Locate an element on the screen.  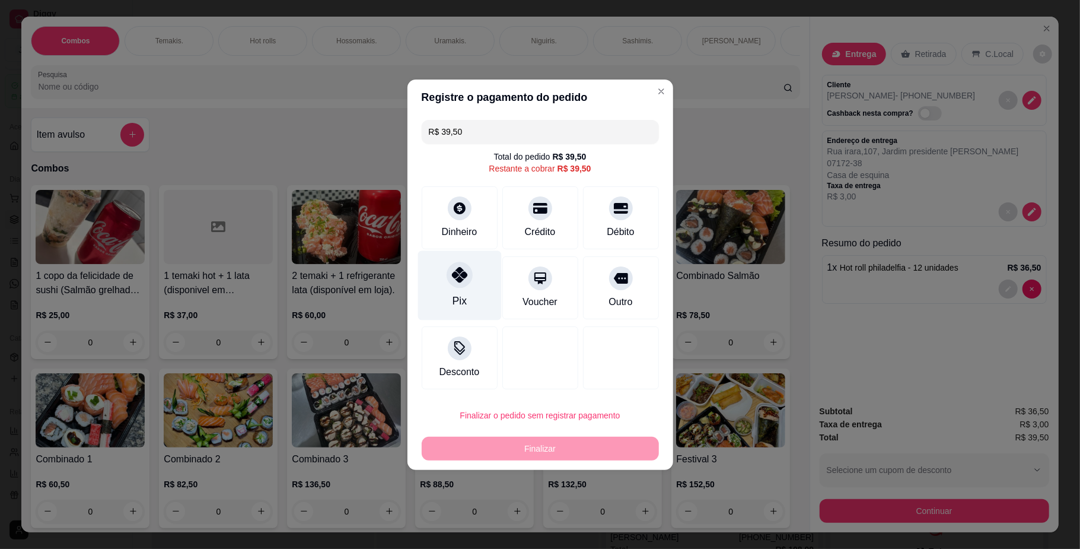
div: Débito is located at coordinates (621, 232).